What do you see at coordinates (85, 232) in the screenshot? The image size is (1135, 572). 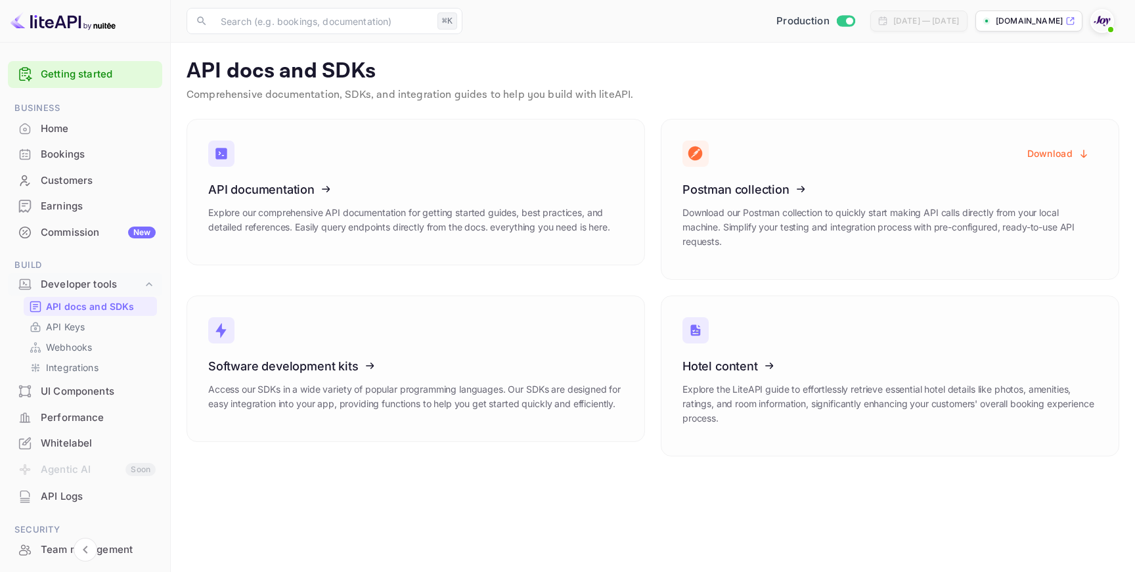 I see `a: CommissionNew` at bounding box center [85, 232].